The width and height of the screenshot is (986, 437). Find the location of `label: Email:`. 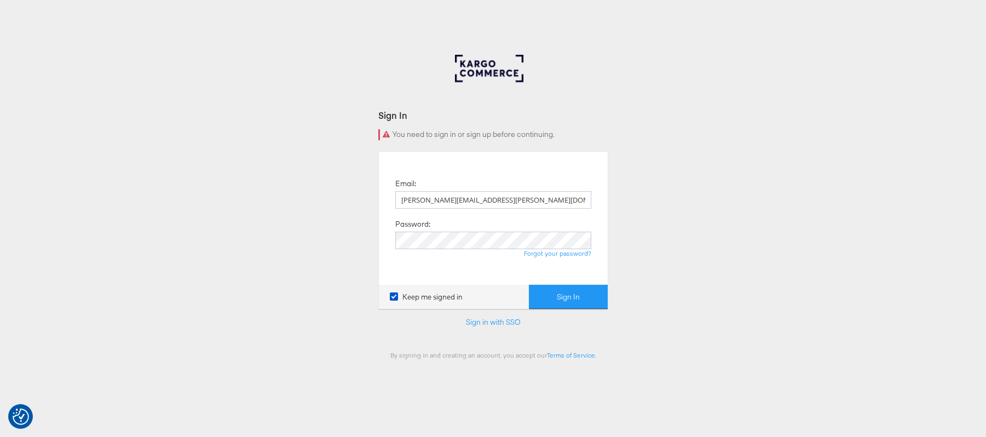

label: Email: is located at coordinates (406, 183).